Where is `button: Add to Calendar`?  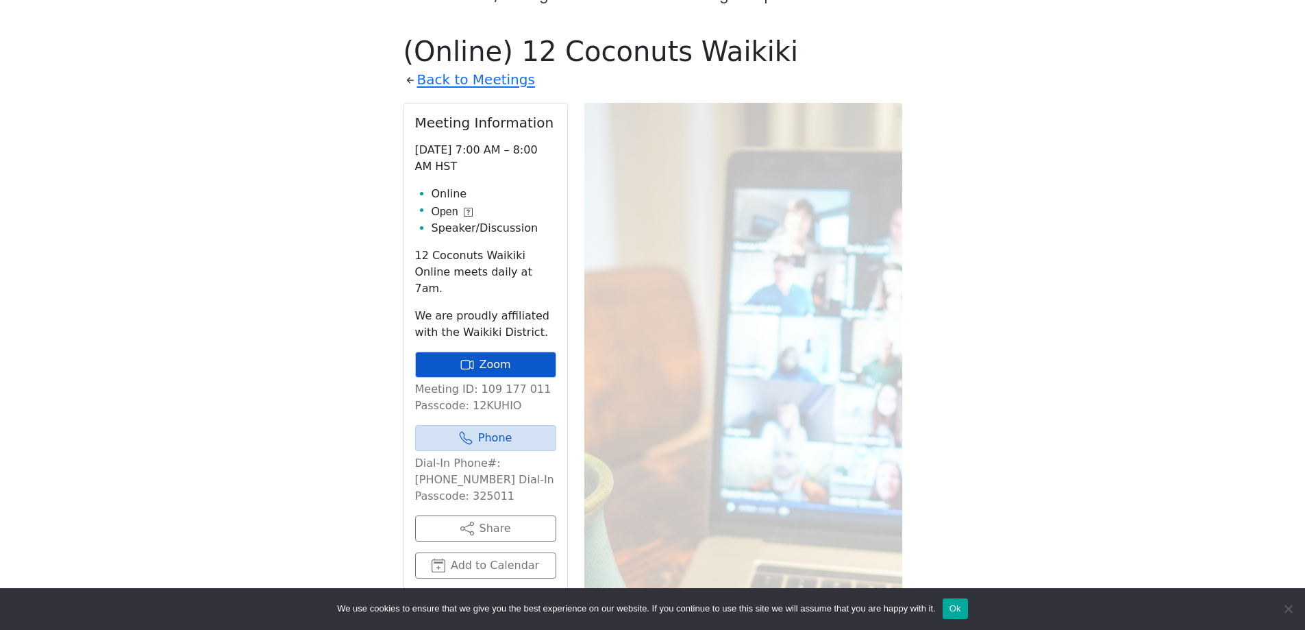 button: Add to Calendar is located at coordinates (486, 565).